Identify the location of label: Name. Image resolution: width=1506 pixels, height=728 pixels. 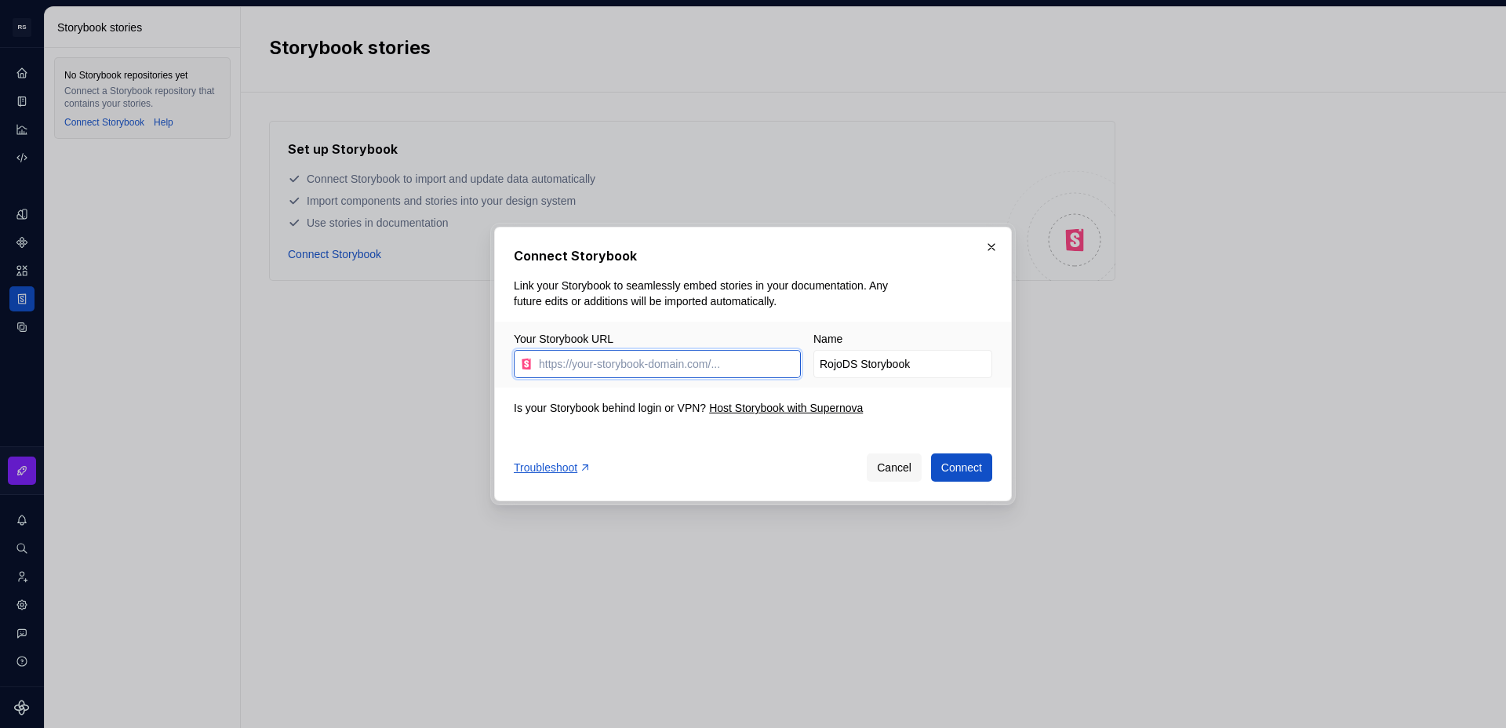
(827, 339).